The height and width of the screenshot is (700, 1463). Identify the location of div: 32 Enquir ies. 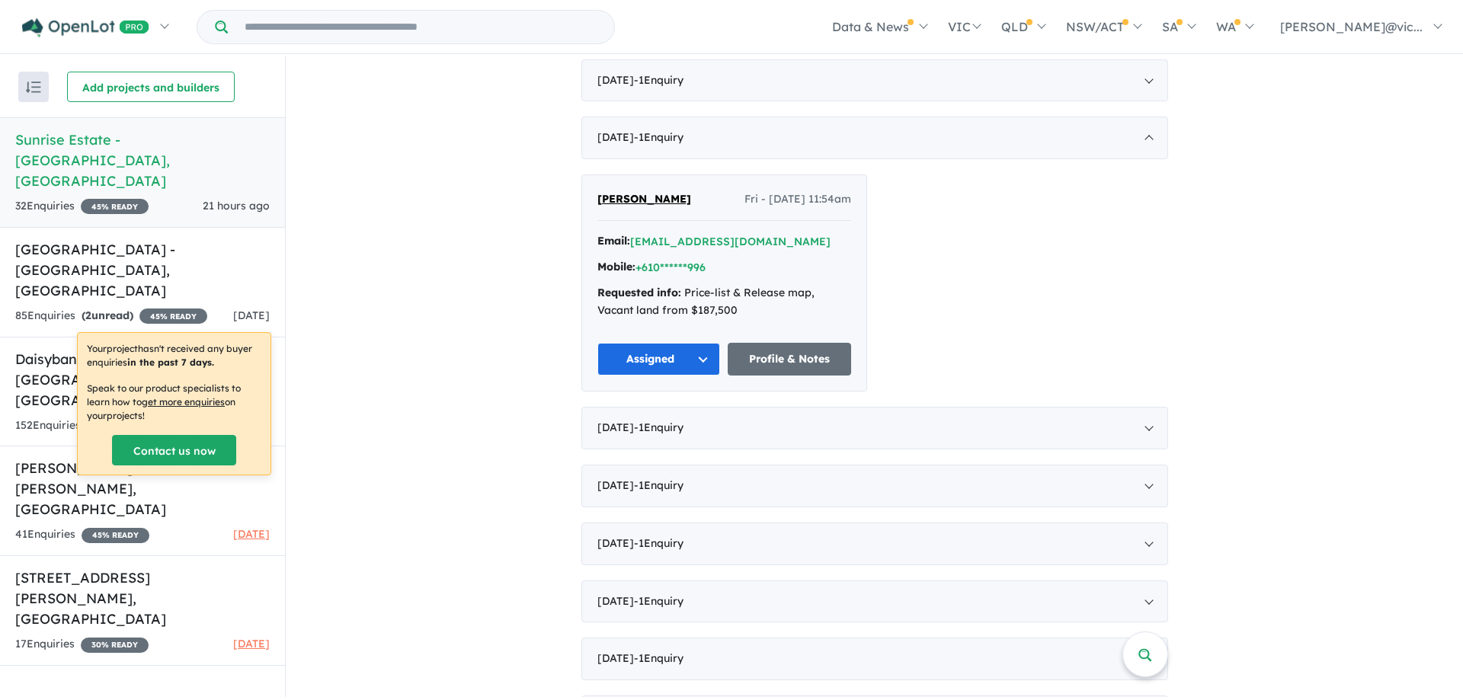
(82, 207).